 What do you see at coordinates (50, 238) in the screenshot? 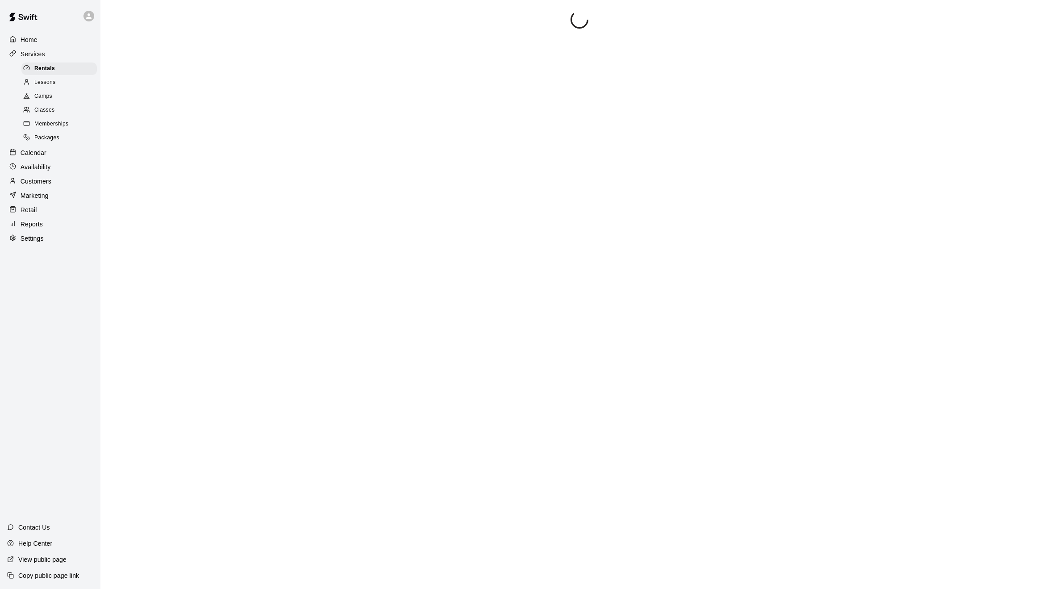
I see `div: Settings` at bounding box center [50, 238].